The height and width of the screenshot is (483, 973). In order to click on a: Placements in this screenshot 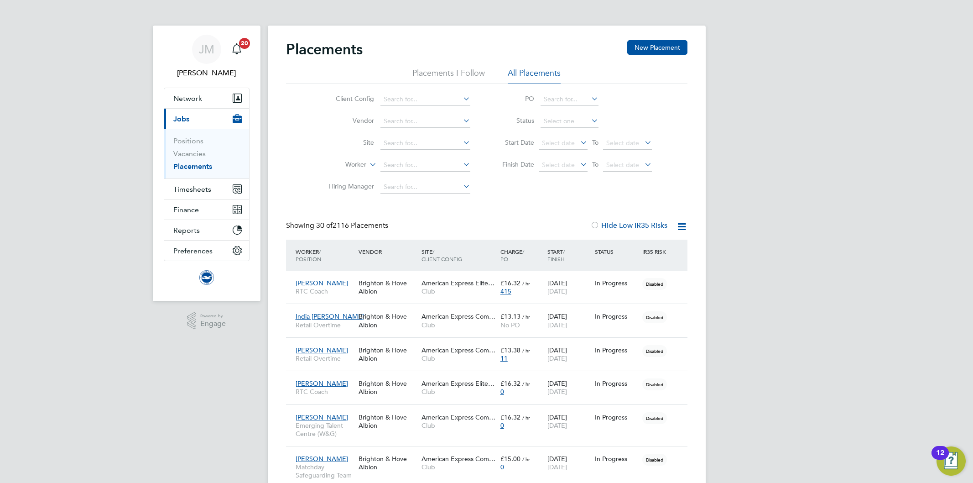, I will do `click(192, 166)`.